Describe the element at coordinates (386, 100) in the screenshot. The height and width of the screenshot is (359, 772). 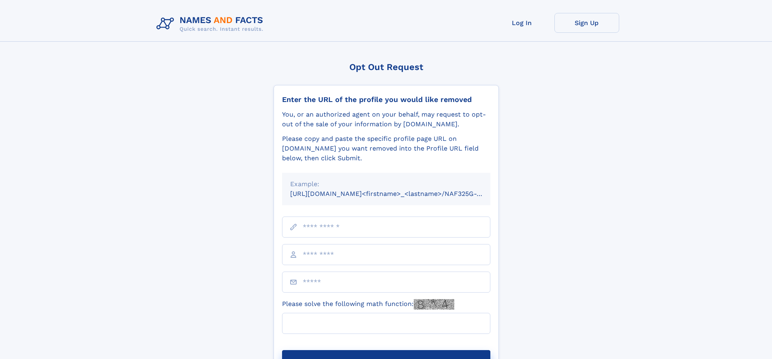
I see `div: Enter the URL of the profile you would like removed` at that location.